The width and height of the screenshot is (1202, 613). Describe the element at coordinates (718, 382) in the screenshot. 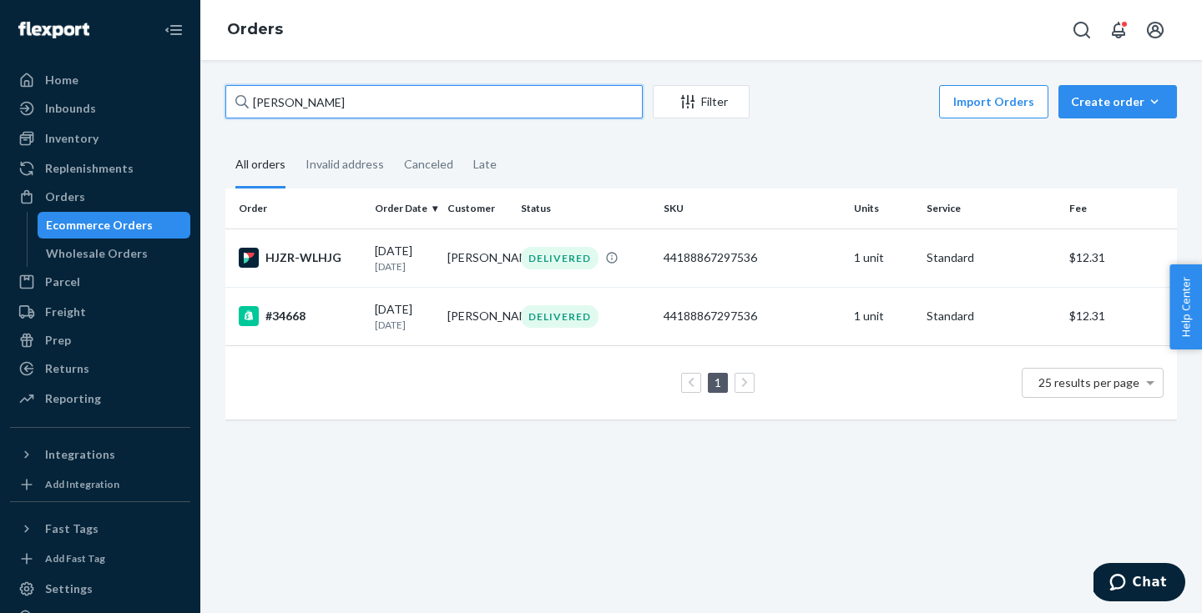

I see `a: Page 1 is your current page` at that location.